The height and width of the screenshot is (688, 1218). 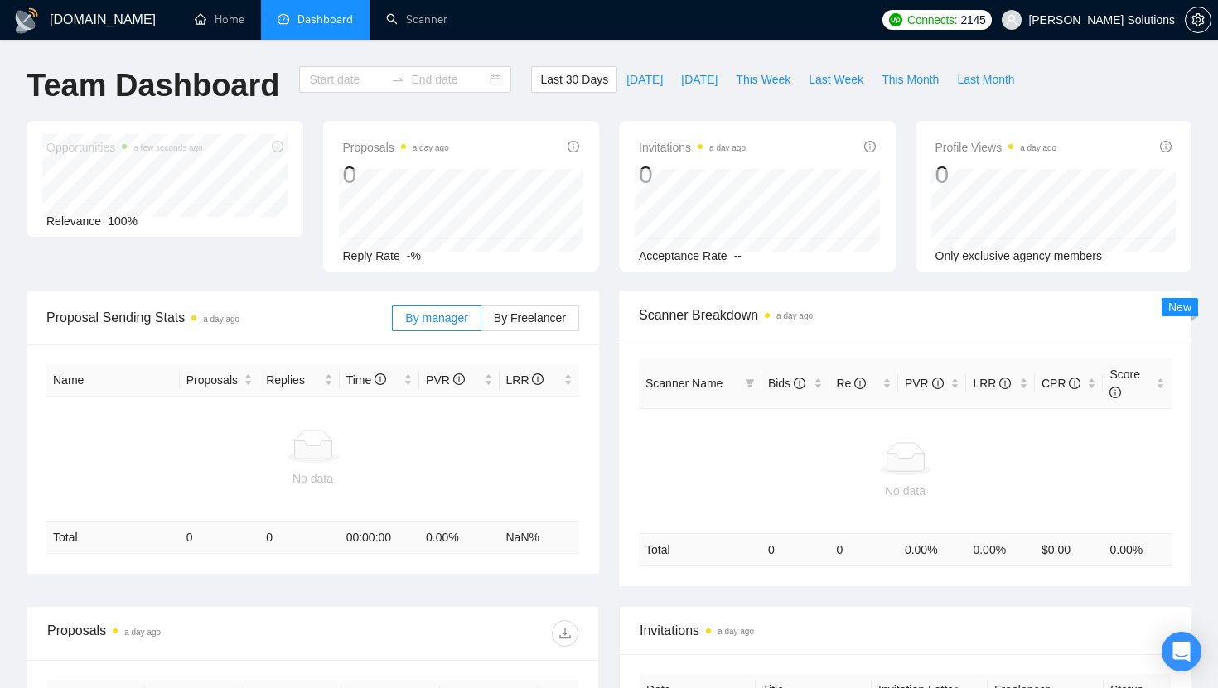 I want to click on button: Last 30 Days, so click(x=574, y=80).